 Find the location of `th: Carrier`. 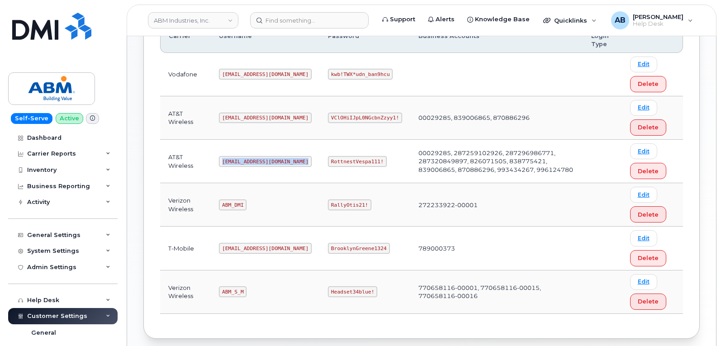

th: Carrier is located at coordinates (186, 40).